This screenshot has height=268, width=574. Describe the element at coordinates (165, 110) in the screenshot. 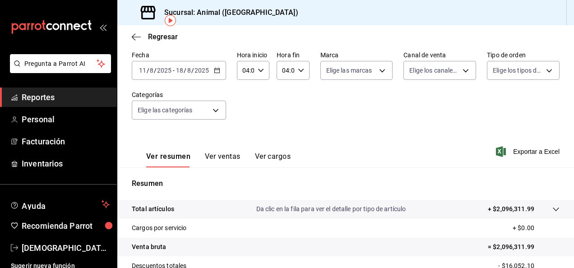

I see `span: Elige las categorías` at that location.